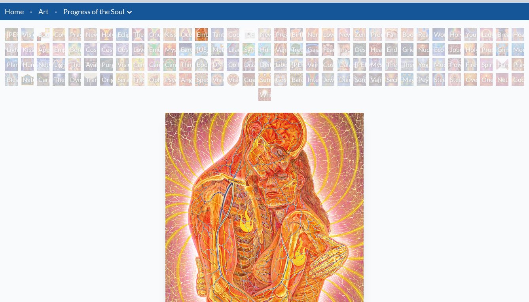 Image resolution: width=529 pixels, height=302 pixels. I want to click on div: Eclipse, so click(122, 34).